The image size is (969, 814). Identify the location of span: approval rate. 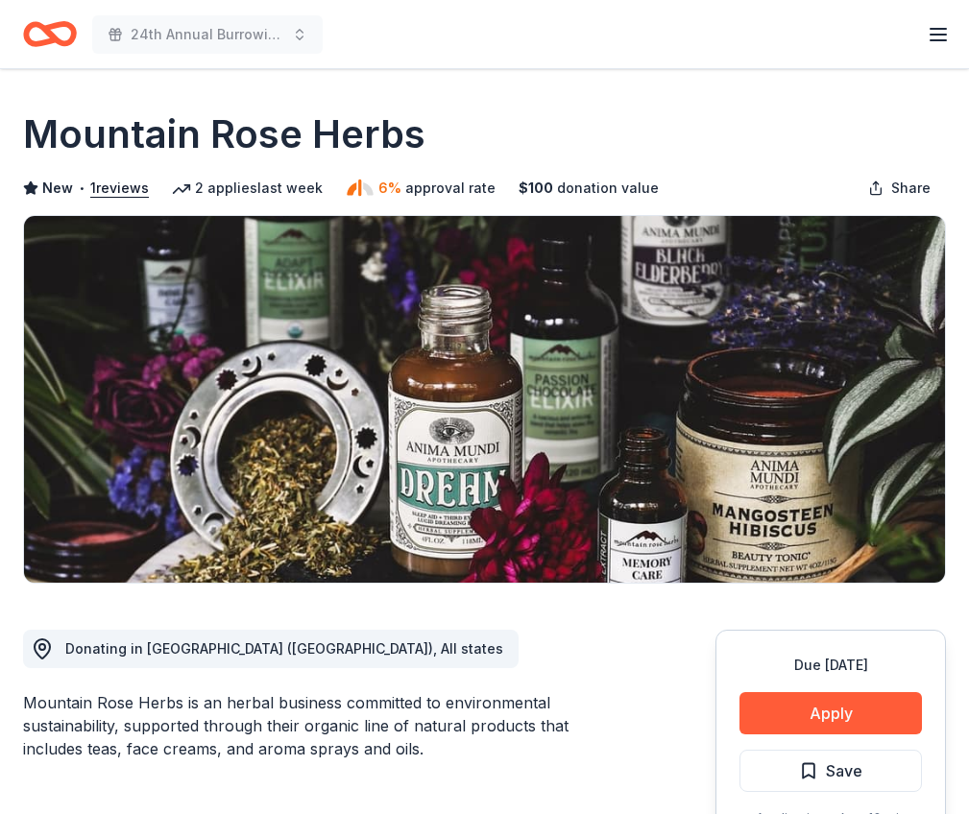
(450, 188).